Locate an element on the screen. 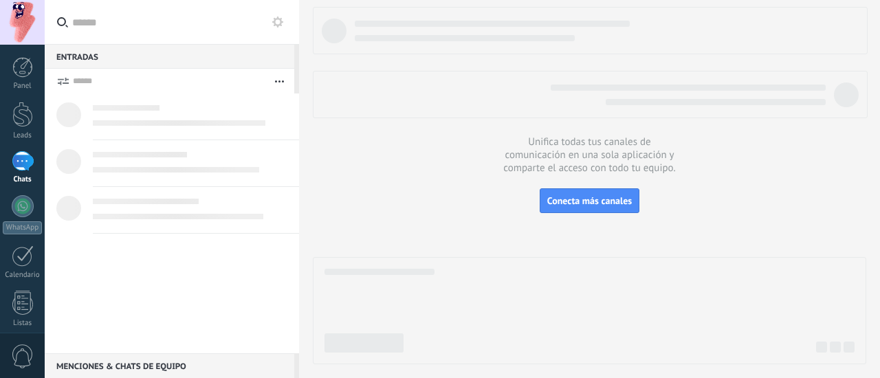 The image size is (880, 378). div: Entradas is located at coordinates (169, 56).